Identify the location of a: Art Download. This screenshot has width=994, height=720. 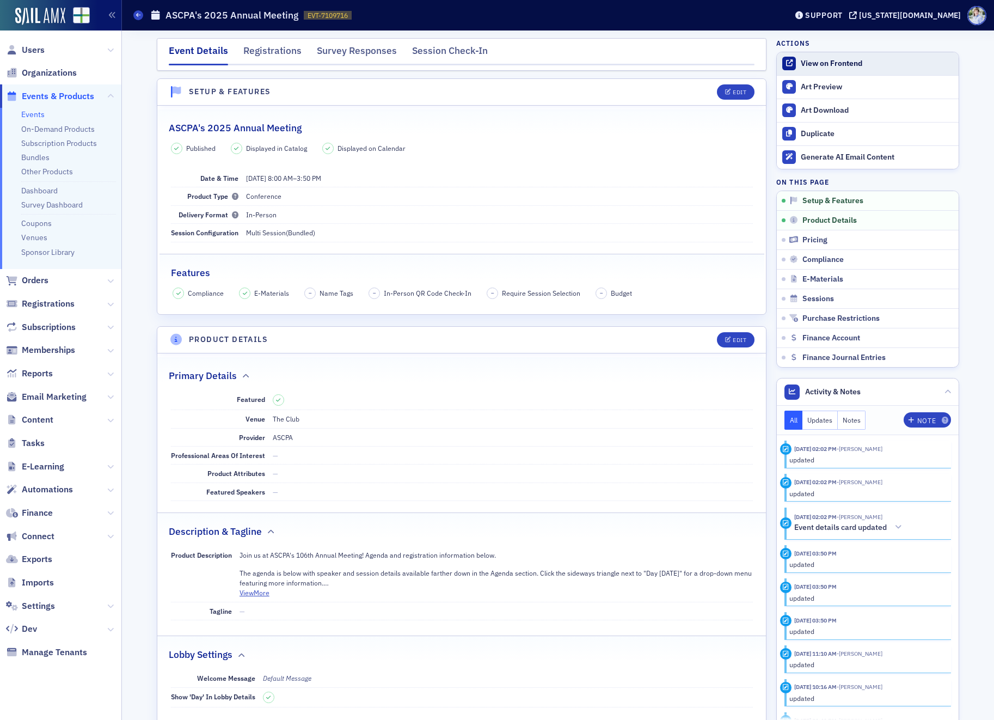
(868, 110).